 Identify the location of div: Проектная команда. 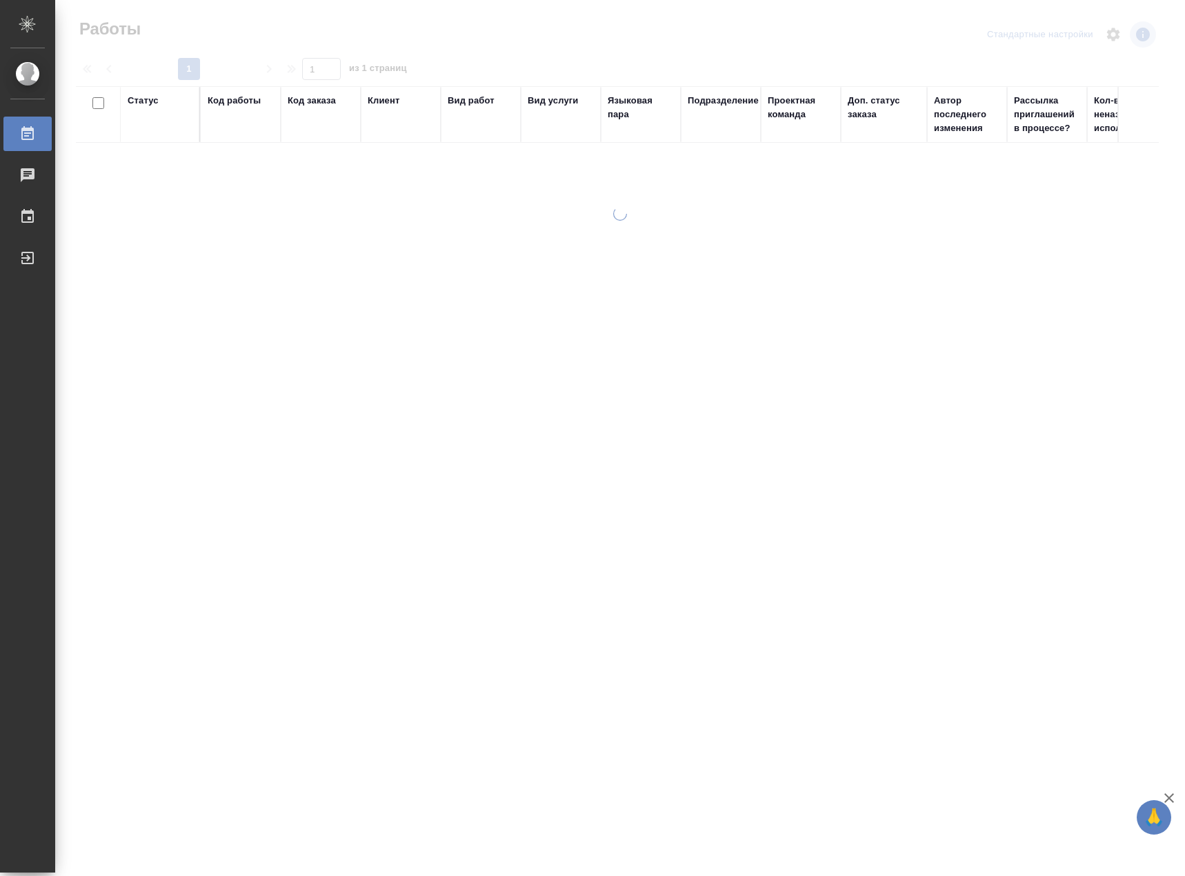
(801, 108).